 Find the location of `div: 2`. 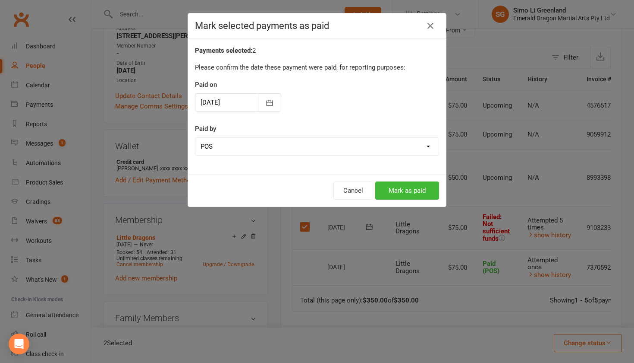

div: 2 is located at coordinates (317, 50).